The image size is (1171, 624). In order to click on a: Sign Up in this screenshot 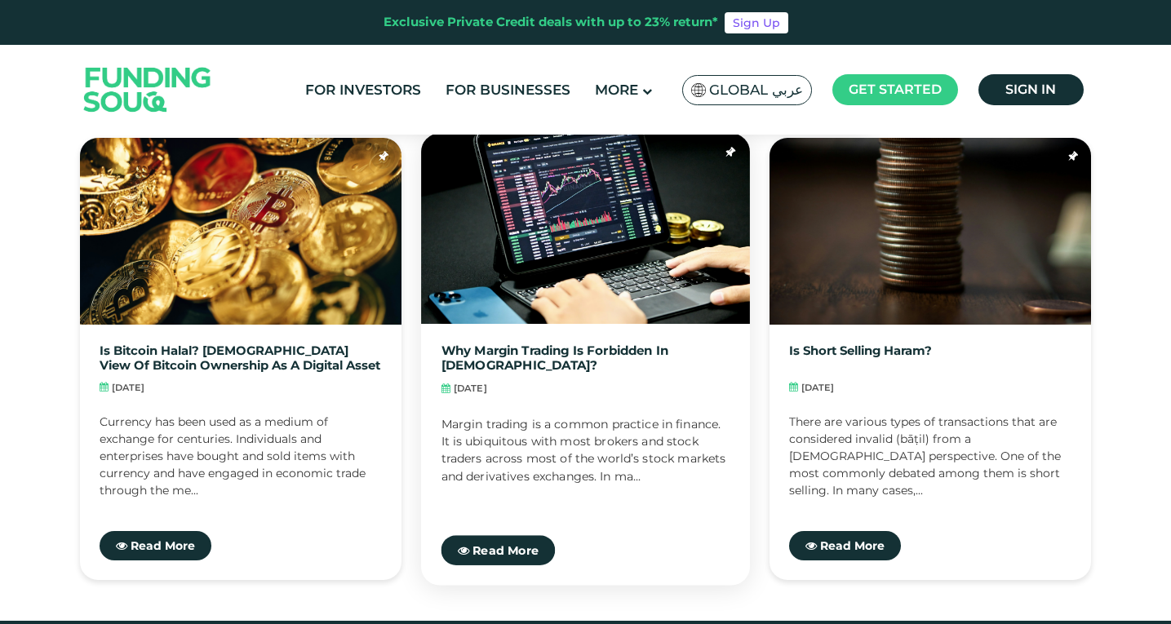, I will do `click(756, 23)`.